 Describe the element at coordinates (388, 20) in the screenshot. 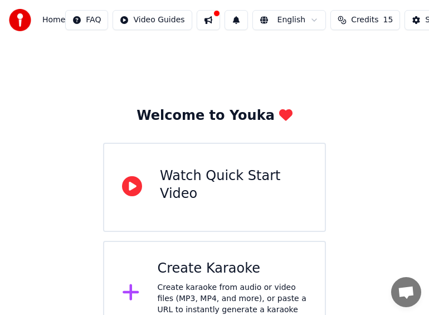

I see `span: 15` at that location.